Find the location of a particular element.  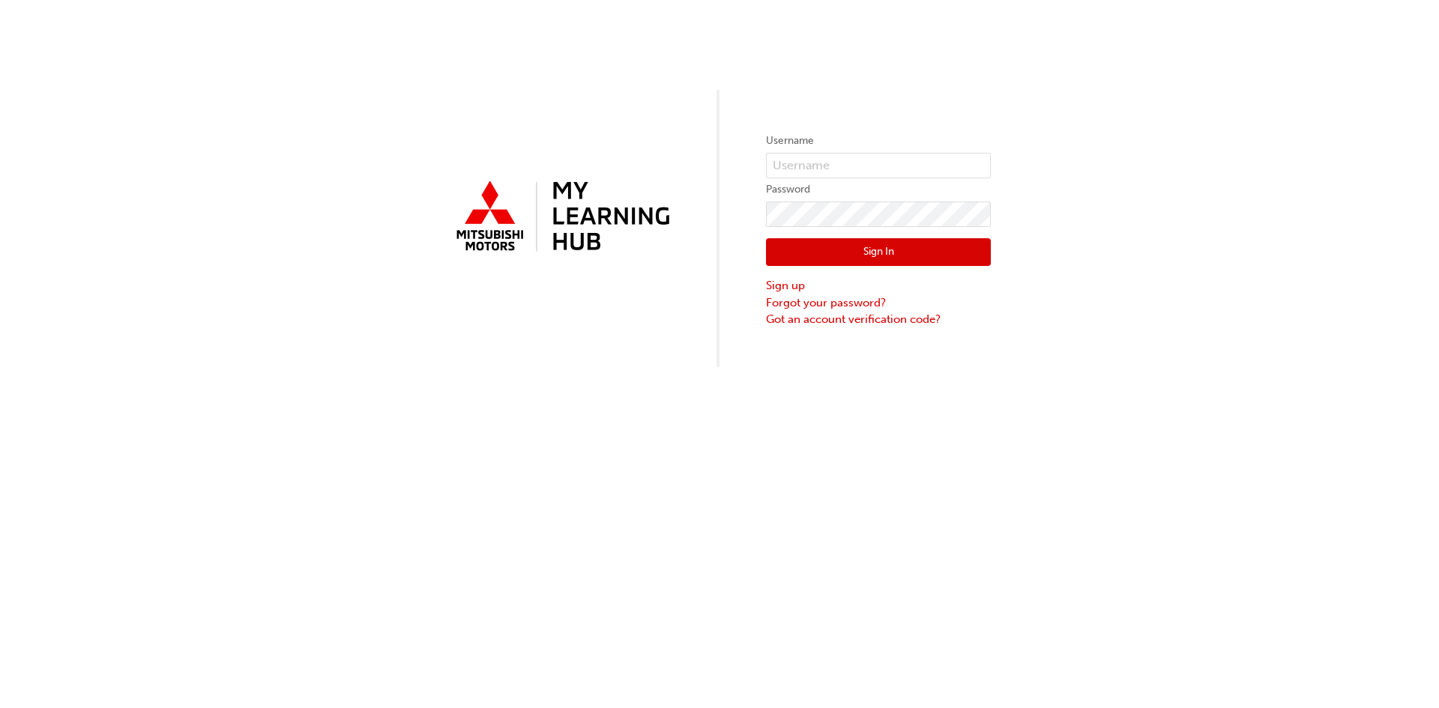

a: Sign up is located at coordinates (879, 286).